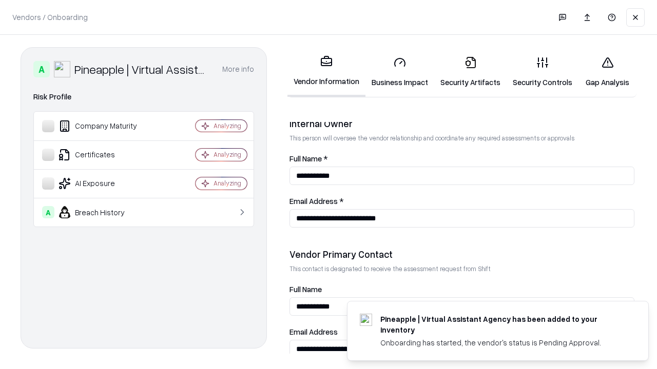  Describe the element at coordinates (462, 332) in the screenshot. I see `label: Email Address` at that location.